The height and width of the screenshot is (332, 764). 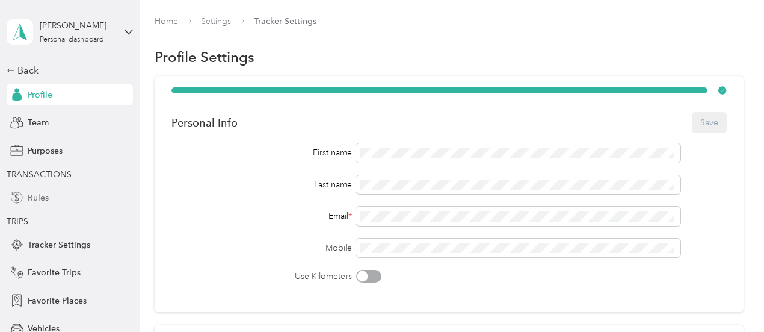 I want to click on div: Email, so click(x=262, y=215).